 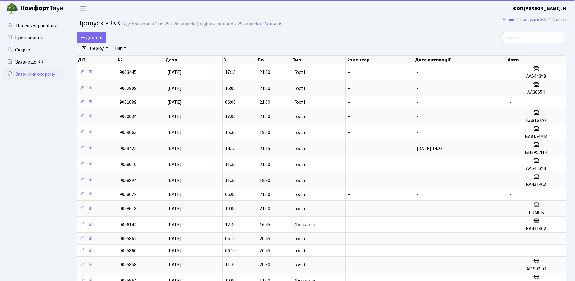 What do you see at coordinates (33, 62) in the screenshot?
I see `a: Заявки до КК` at bounding box center [33, 62].